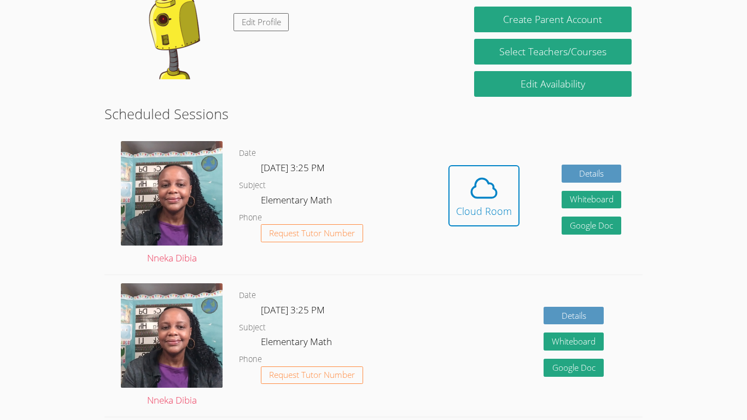  I want to click on button: Create Parent Account, so click(553, 19).